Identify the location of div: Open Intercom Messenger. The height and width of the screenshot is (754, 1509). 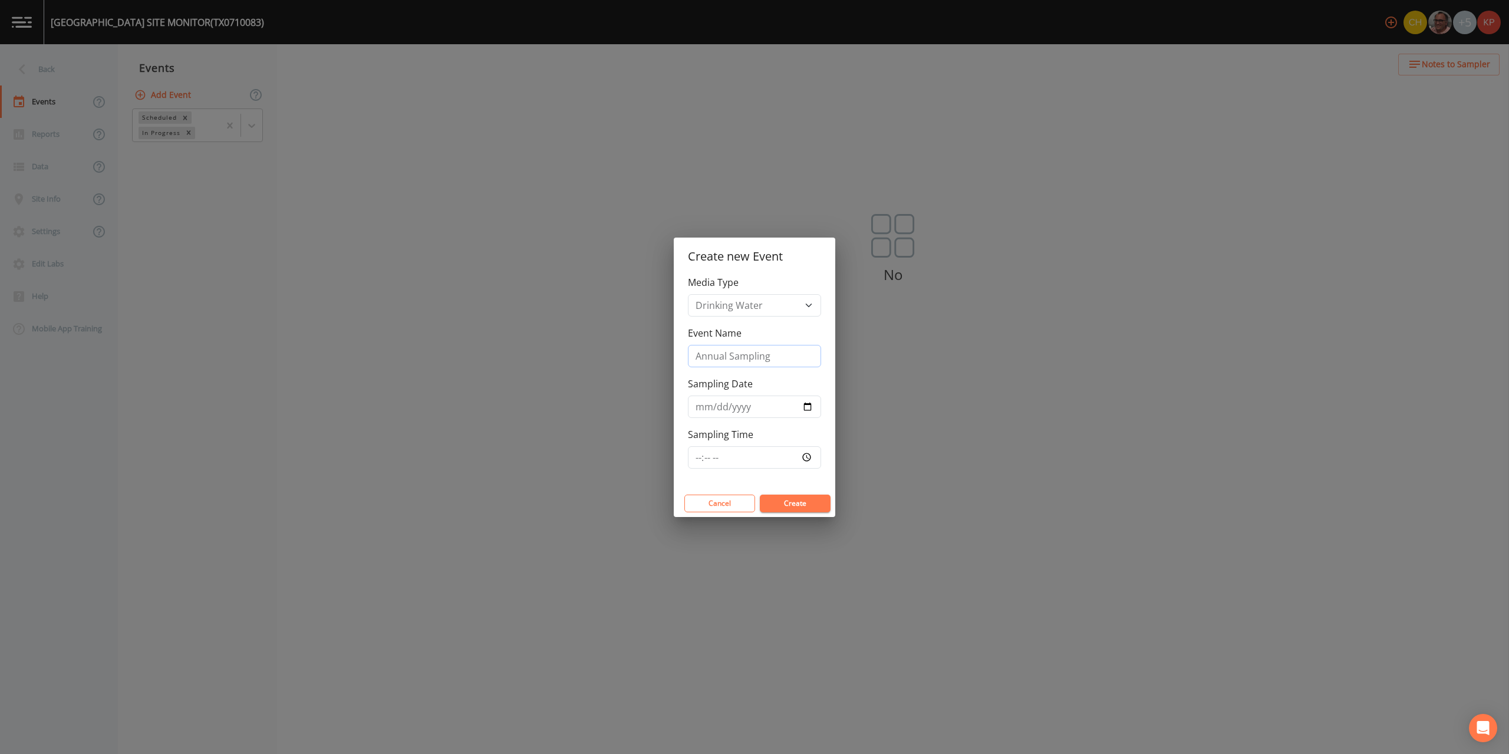
(1483, 728).